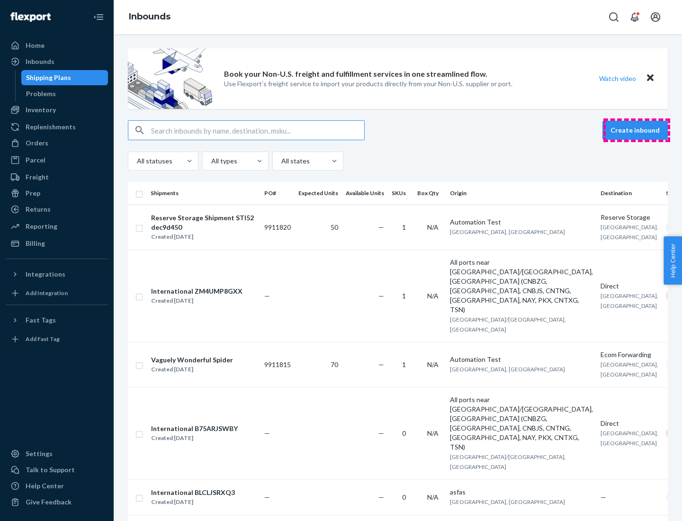  Describe the element at coordinates (204, 193) in the screenshot. I see `th: Shipments` at that location.